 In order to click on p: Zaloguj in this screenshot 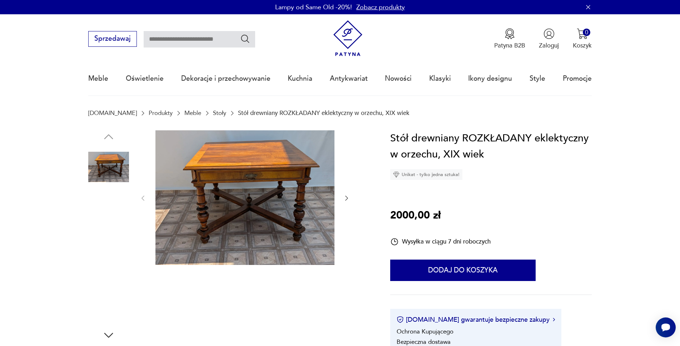, I will do `click(549, 45)`.